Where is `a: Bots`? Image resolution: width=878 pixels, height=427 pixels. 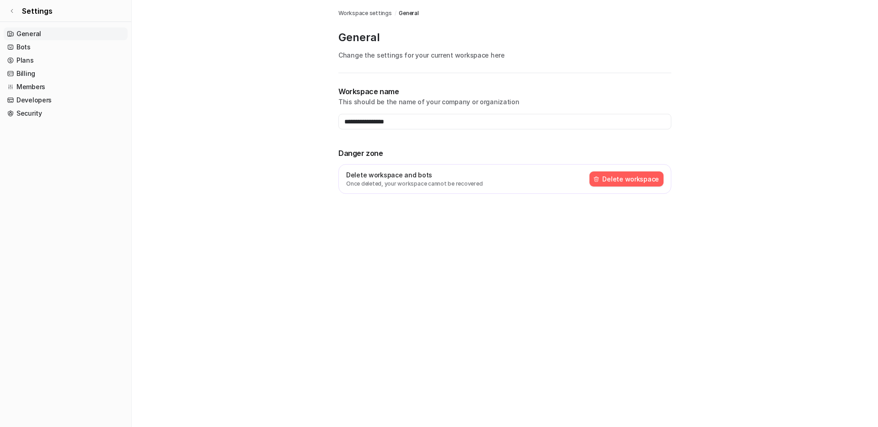
a: Bots is located at coordinates (65, 47).